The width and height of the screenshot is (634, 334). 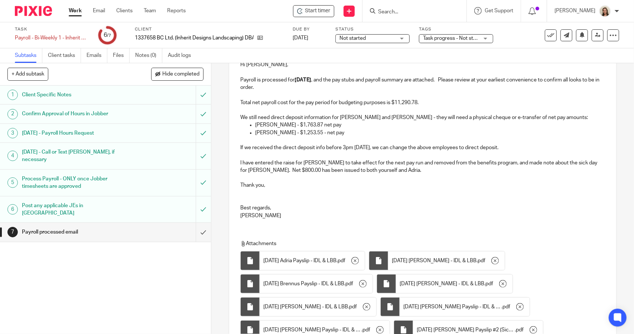 What do you see at coordinates (29, 55) in the screenshot?
I see `a: Subtasks` at bounding box center [29, 55].